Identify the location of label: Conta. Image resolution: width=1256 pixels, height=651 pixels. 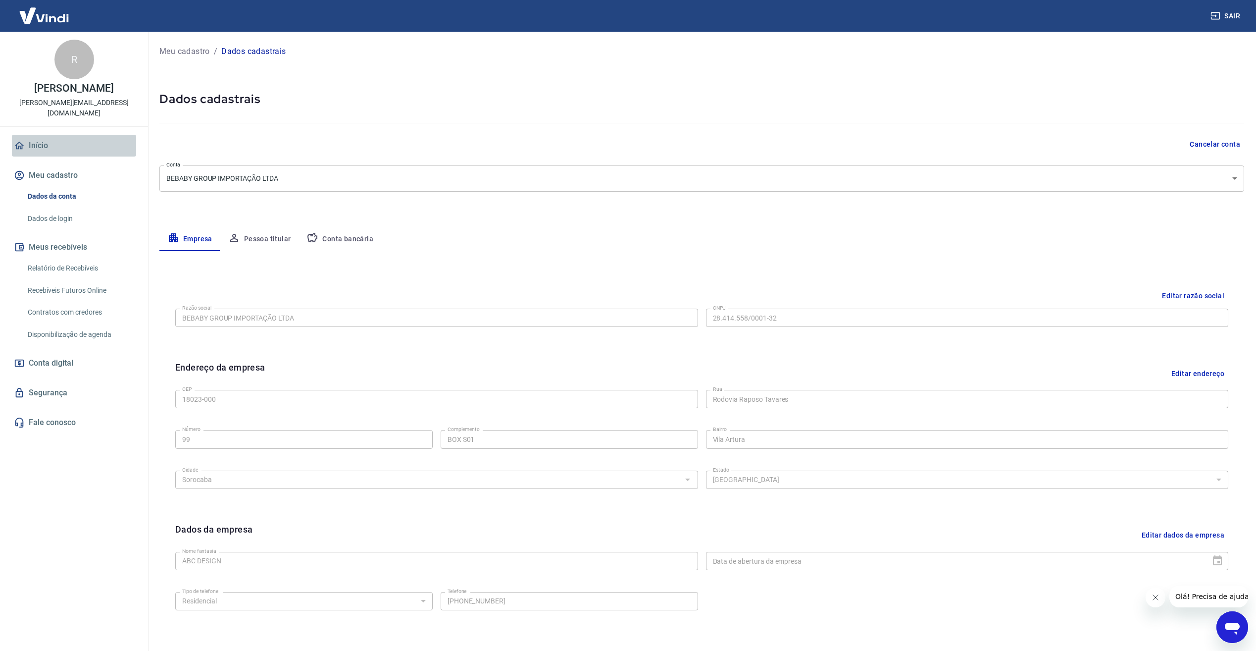
(173, 164).